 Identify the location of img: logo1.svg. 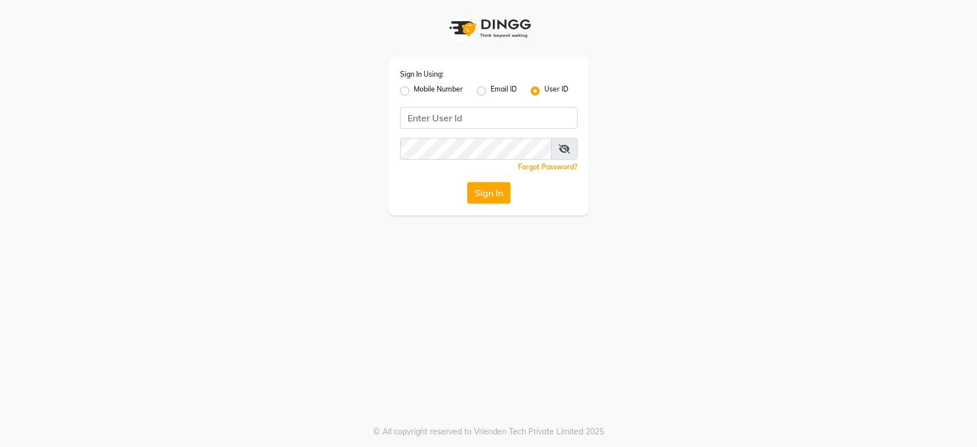
(489, 28).